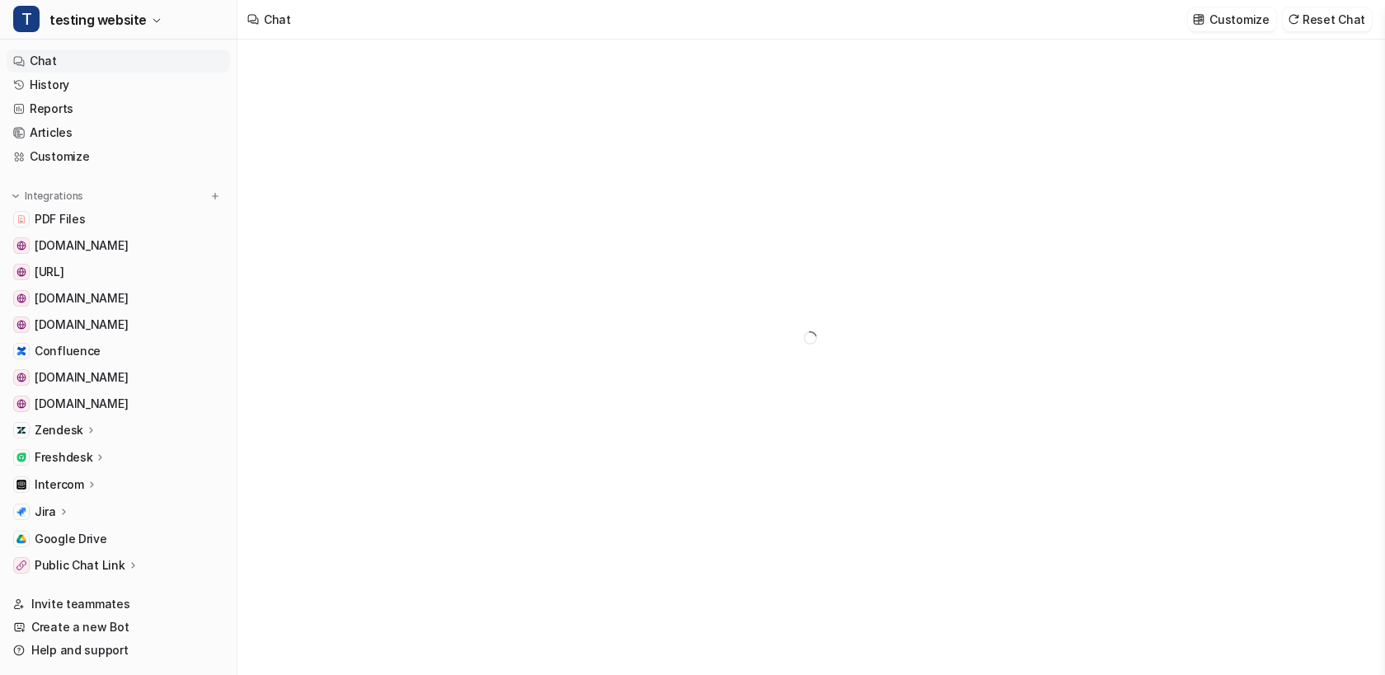 Image resolution: width=1385 pixels, height=675 pixels. Describe the element at coordinates (118, 604) in the screenshot. I see `a: Invite teammates` at that location.